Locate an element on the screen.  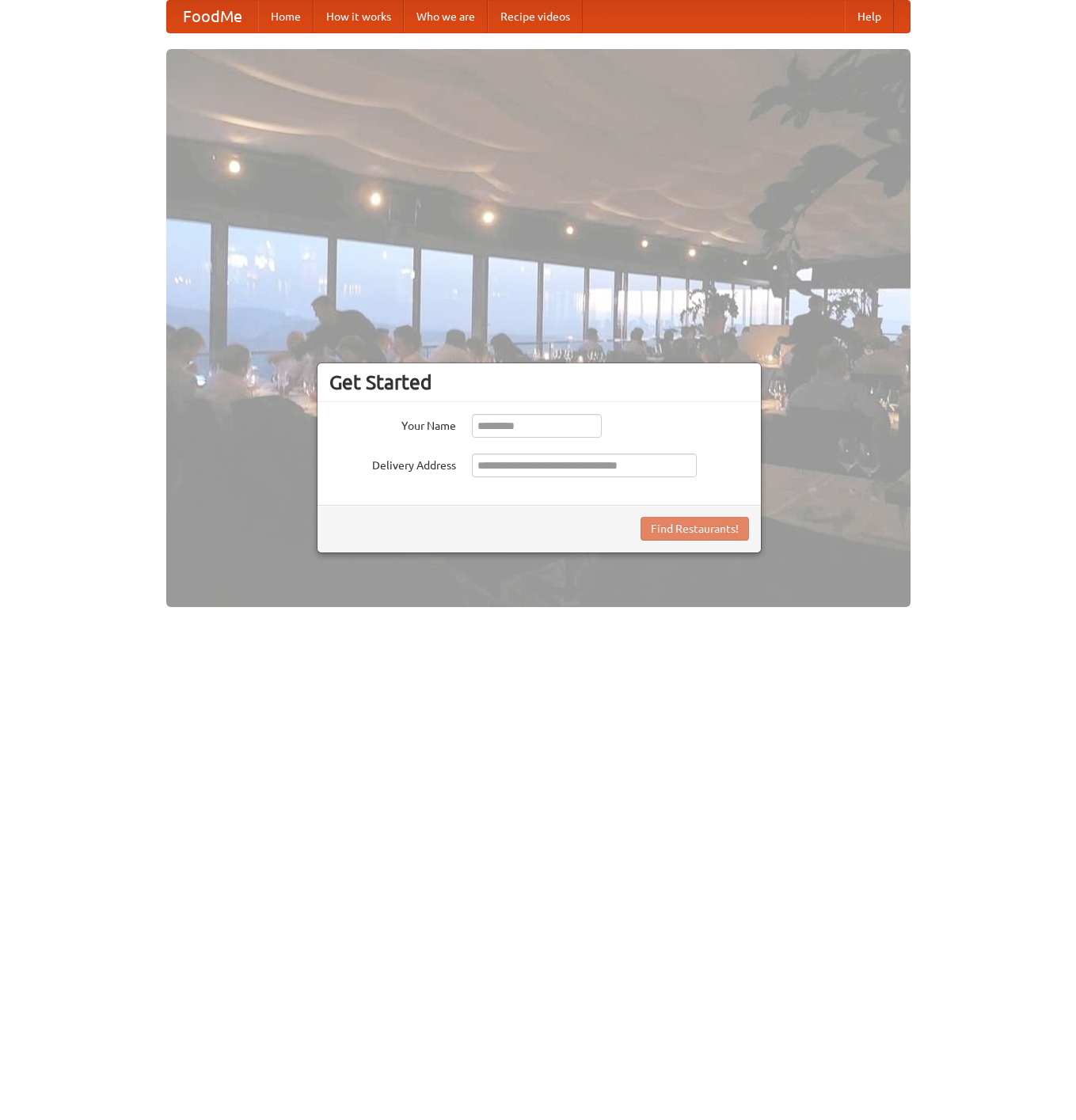
label: Your Name is located at coordinates (393, 424).